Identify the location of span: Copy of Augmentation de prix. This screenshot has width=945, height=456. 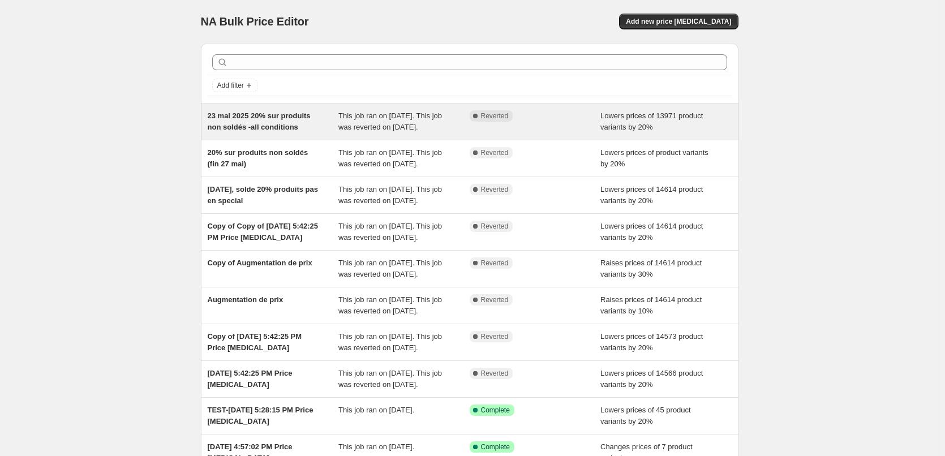
(260, 263).